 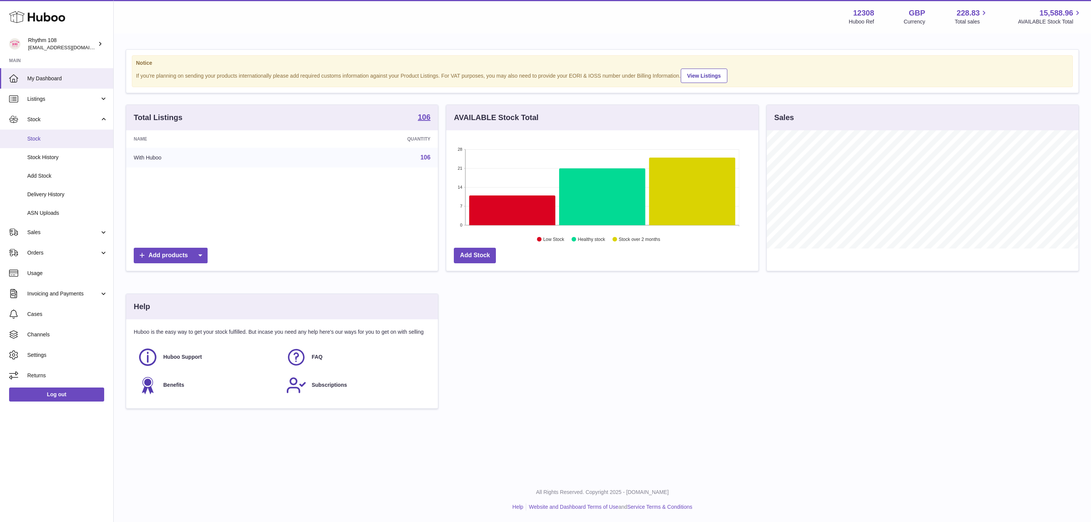 What do you see at coordinates (972, 22) in the screenshot?
I see `span: Total sales` at bounding box center [972, 22].